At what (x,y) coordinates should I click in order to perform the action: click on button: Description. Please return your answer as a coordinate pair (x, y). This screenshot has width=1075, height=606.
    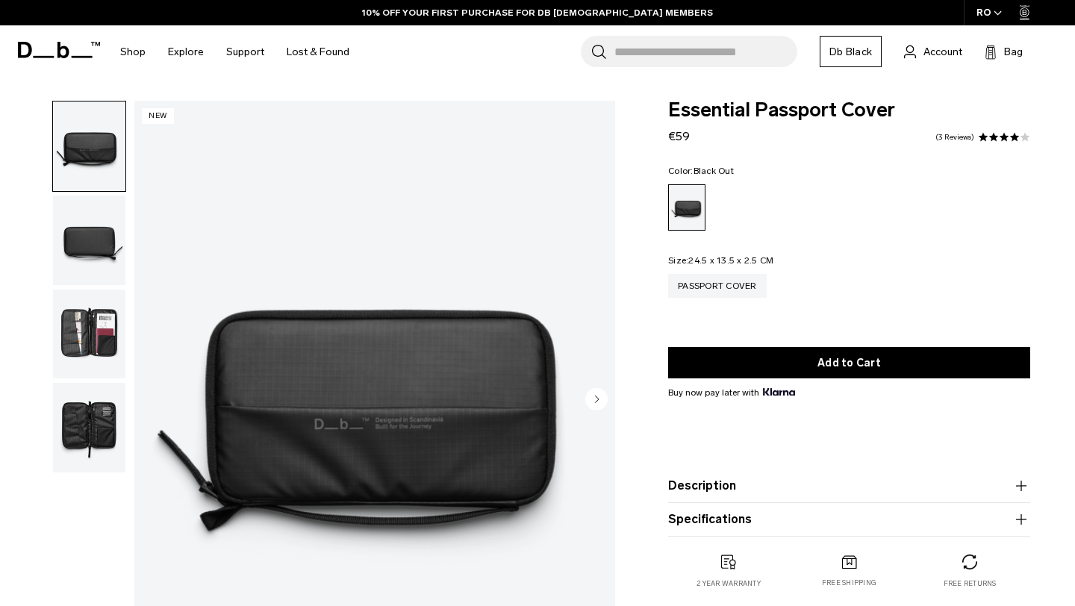
    Looking at the image, I should click on (849, 486).